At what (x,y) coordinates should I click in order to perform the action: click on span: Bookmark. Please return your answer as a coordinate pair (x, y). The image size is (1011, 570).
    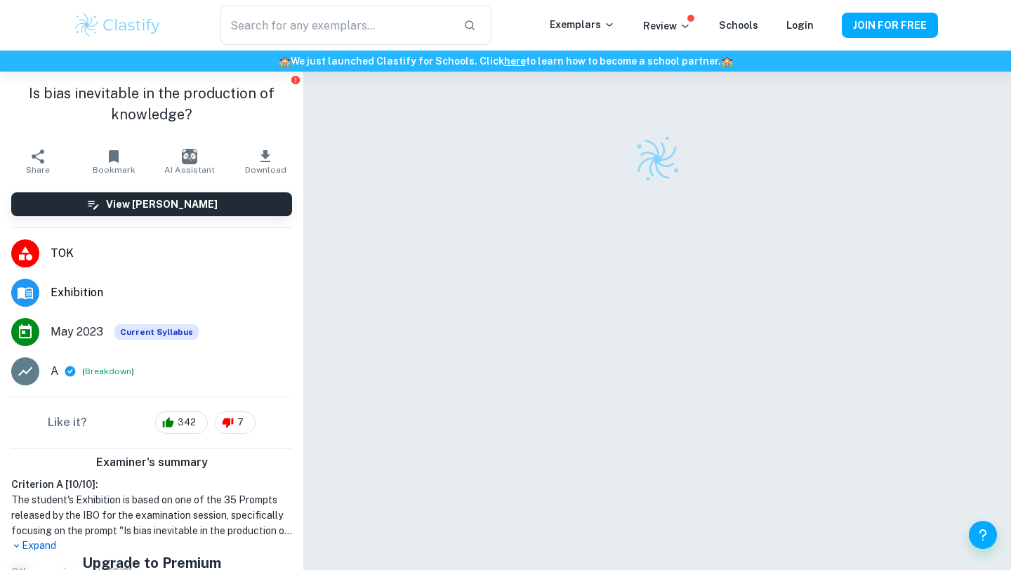
    Looking at the image, I should click on (114, 170).